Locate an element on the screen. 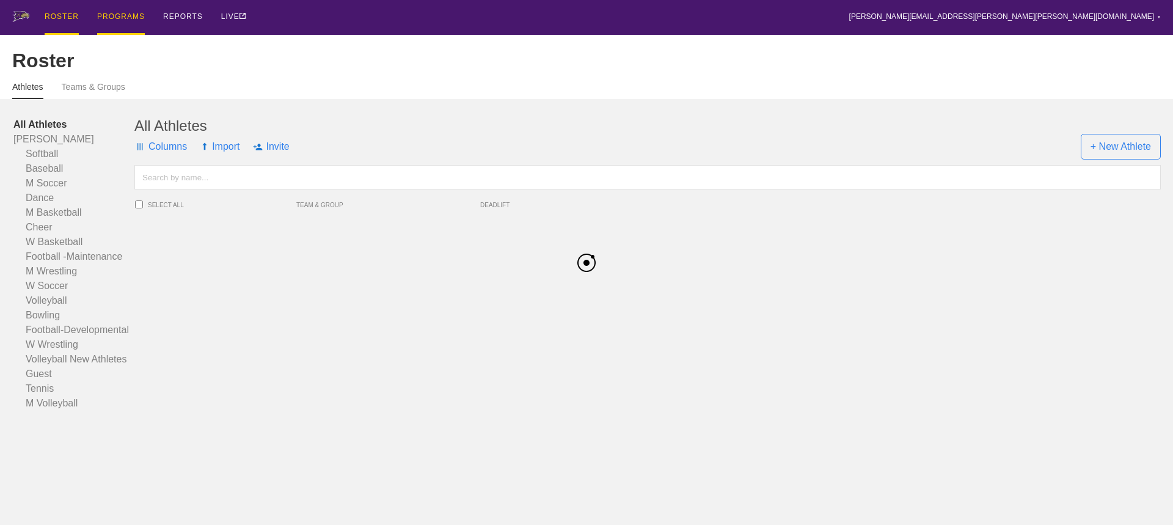 This screenshot has width=1173, height=525. a: Athletes is located at coordinates (27, 90).